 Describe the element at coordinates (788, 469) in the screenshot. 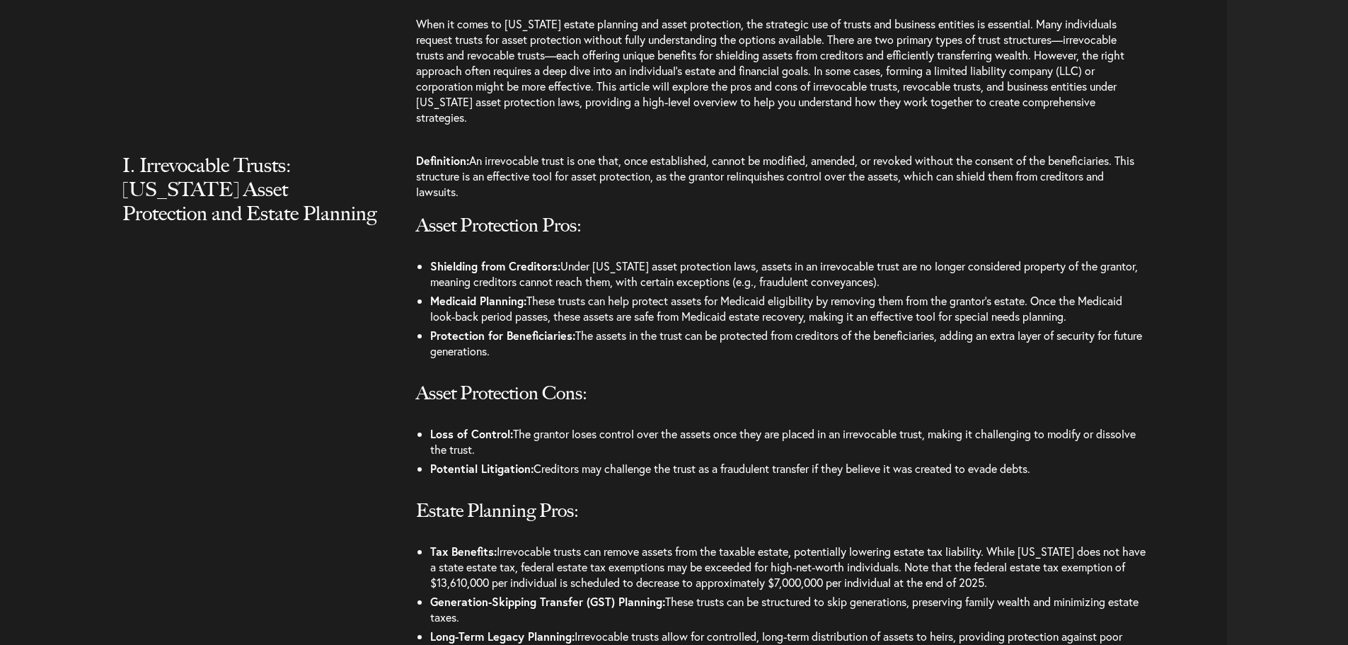

I see `li: Creditors may challenge the trust as a fraudulent transfer if they believe it was created to evad...` at that location.